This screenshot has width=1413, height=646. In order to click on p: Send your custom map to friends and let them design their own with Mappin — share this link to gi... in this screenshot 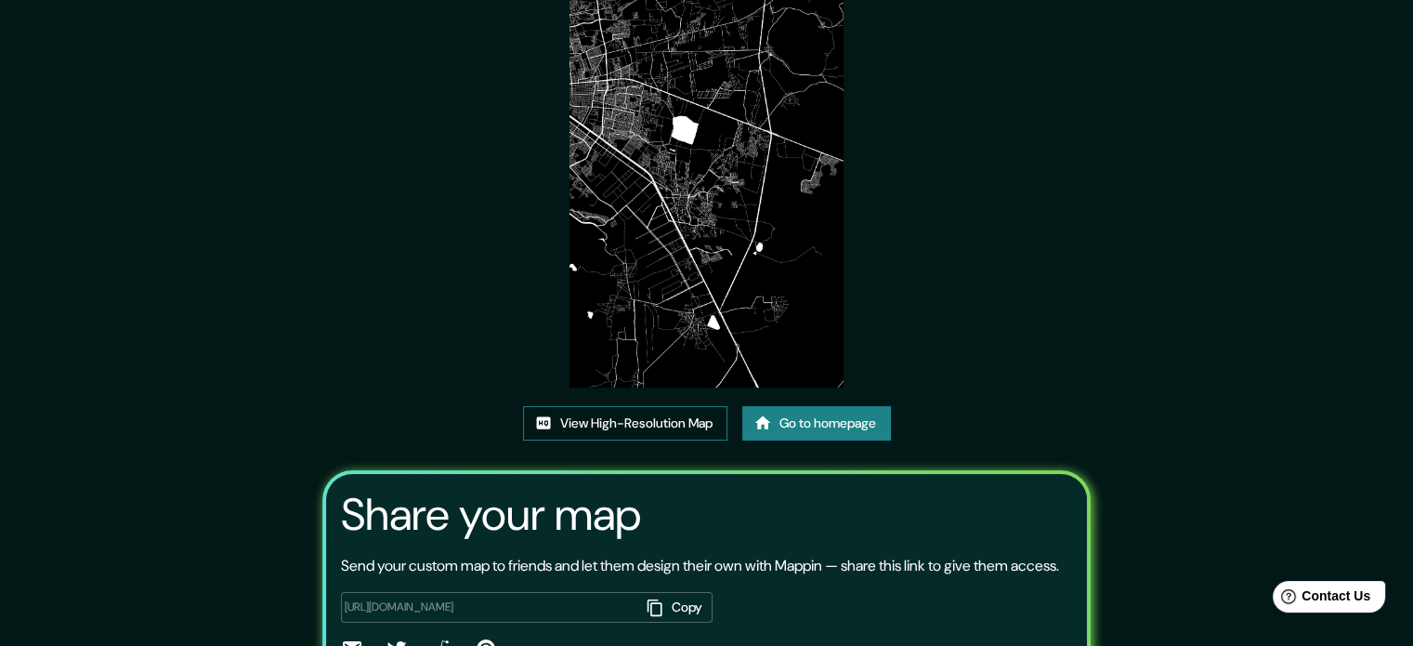, I will do `click(700, 566)`.